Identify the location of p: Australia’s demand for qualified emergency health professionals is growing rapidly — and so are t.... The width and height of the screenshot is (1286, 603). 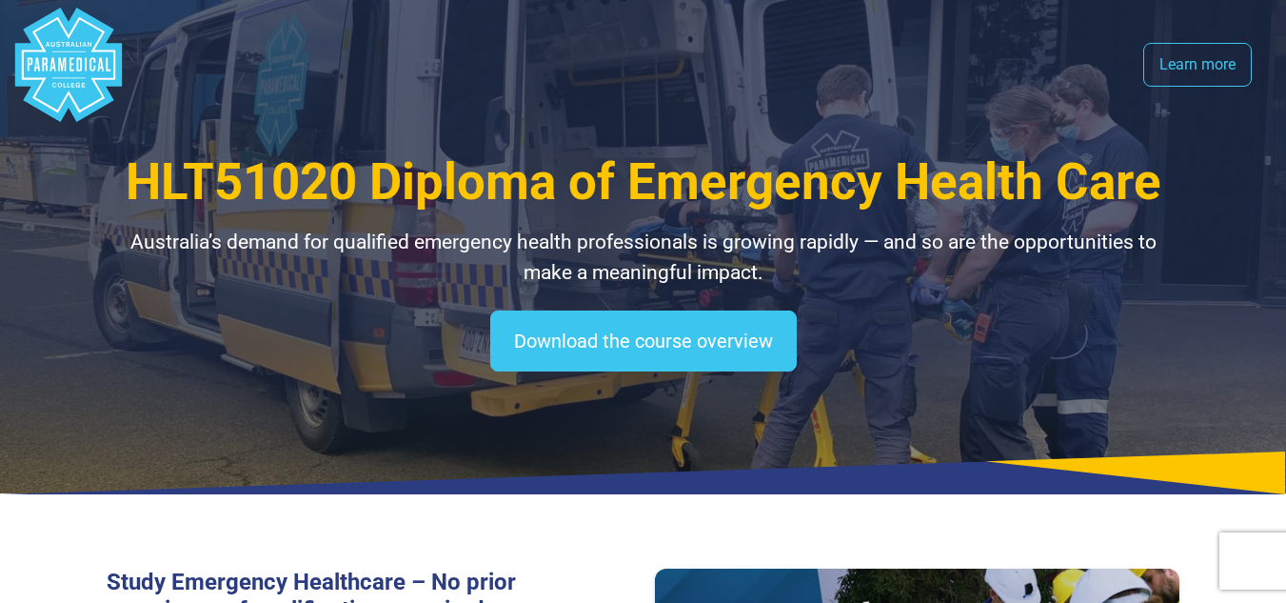
(644, 257).